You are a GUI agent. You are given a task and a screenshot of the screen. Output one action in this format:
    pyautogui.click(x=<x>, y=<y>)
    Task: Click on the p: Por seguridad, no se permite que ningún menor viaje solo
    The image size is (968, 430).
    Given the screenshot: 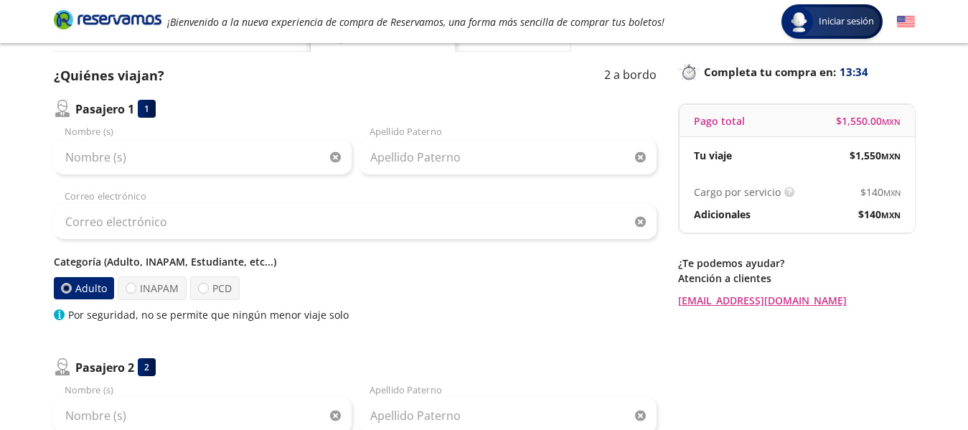 What is the action you would take?
    pyautogui.click(x=208, y=314)
    